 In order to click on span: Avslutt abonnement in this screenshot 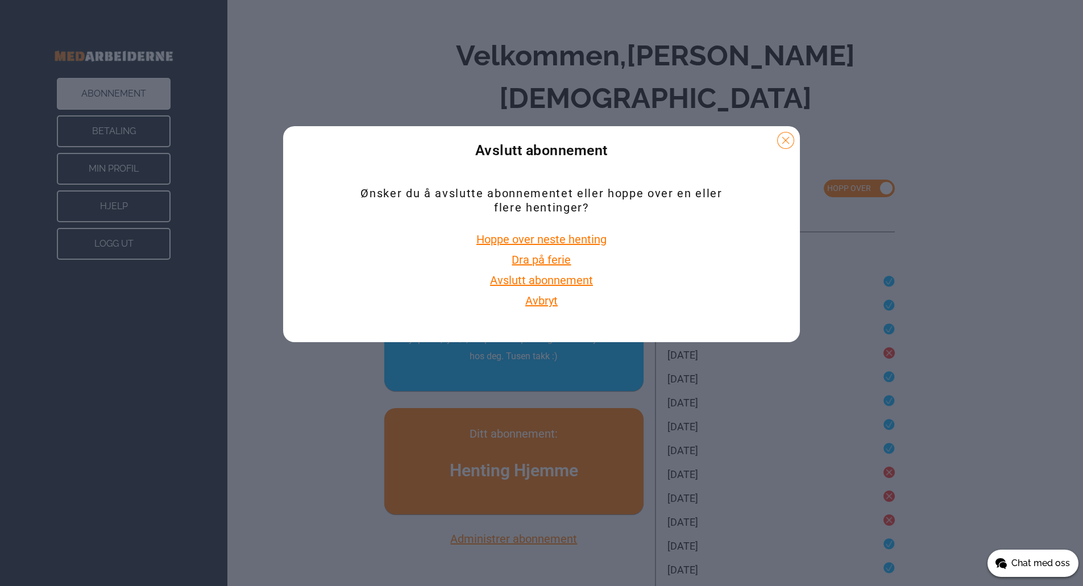, I will do `click(541, 151)`.